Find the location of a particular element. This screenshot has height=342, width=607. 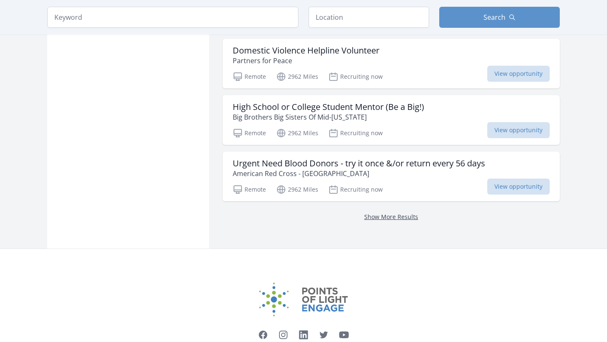

span: Search is located at coordinates (494, 17).